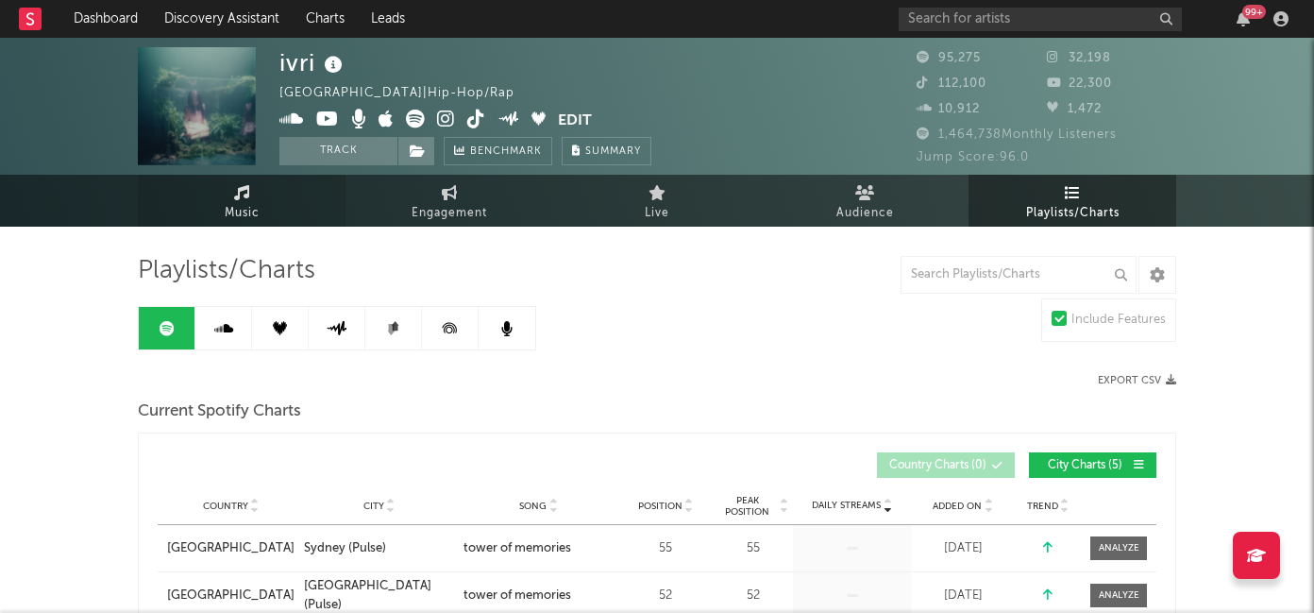 Image resolution: width=1314 pixels, height=613 pixels. I want to click on button: City Charts(5), so click(1092, 464).